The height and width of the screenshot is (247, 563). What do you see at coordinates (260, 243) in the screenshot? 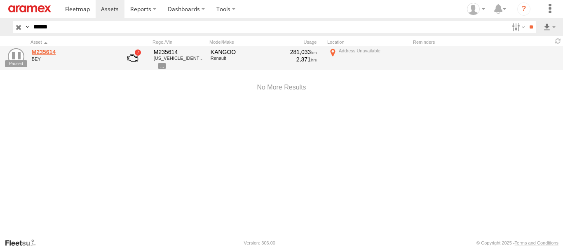
I see `div: Version: 306.00` at bounding box center [260, 243].